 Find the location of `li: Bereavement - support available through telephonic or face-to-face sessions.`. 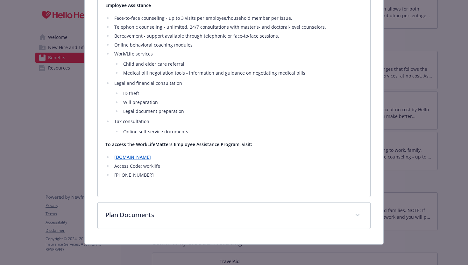

li: Bereavement - support available through telephonic or face-to-face sessions. is located at coordinates (238, 36).